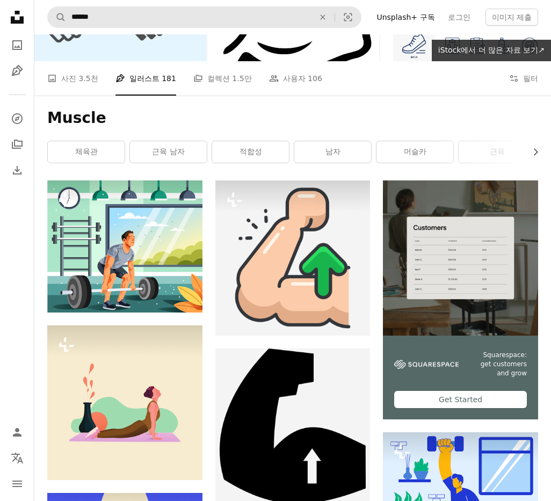 The width and height of the screenshot is (551, 501). What do you see at coordinates (426, 365) in the screenshot?
I see `img: file-1747939142011-51e5cc87e3c9` at bounding box center [426, 365].